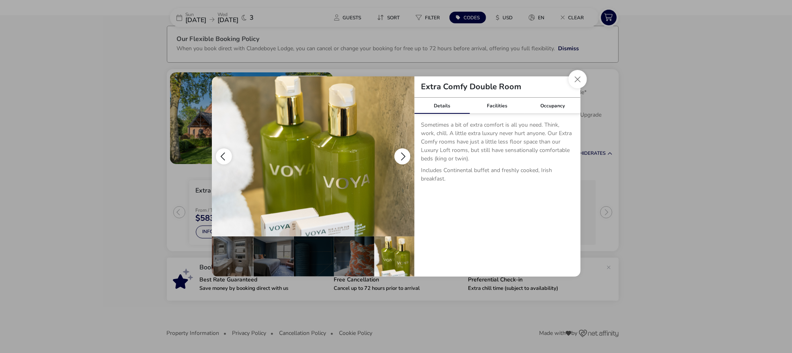 Image resolution: width=792 pixels, height=353 pixels. What do you see at coordinates (578, 79) in the screenshot?
I see `button: Close dialog` at bounding box center [578, 79].